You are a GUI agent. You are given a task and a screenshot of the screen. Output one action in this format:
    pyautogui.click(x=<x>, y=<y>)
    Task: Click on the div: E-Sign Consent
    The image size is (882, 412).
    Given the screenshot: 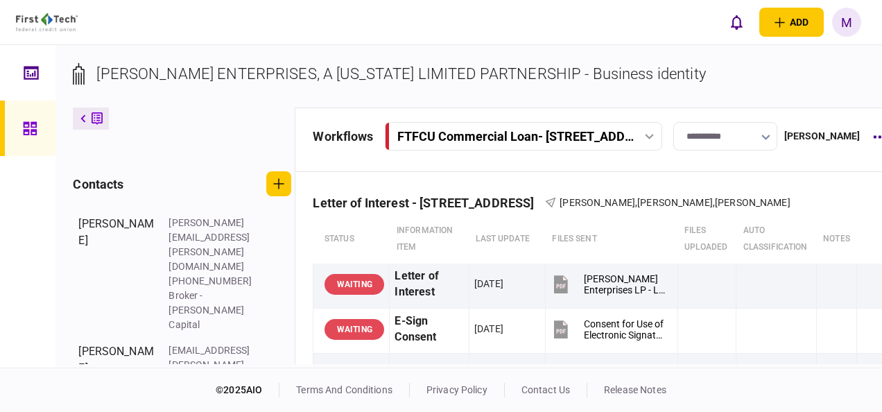 What is the action you would take?
    pyautogui.click(x=428, y=329)
    